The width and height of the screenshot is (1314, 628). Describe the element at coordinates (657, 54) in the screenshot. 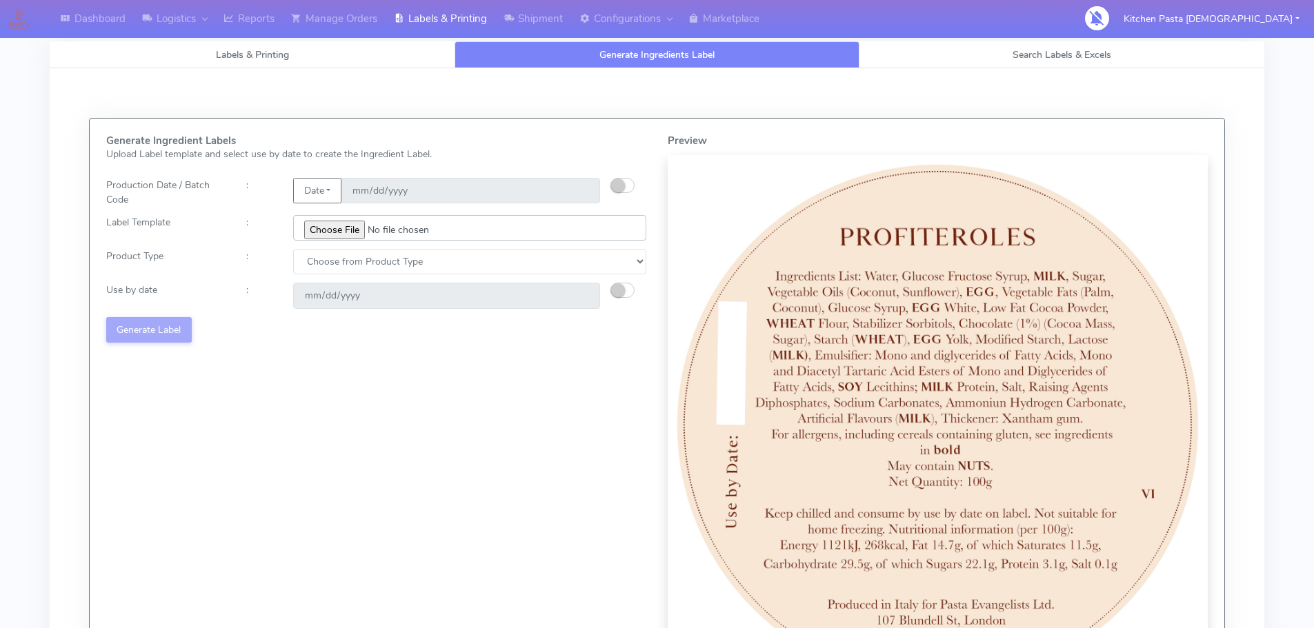

I see `ul: Tabs` at that location.